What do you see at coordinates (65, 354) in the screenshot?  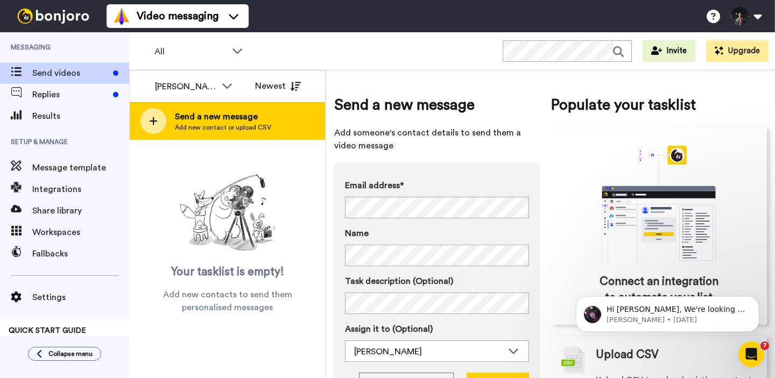 I see `button: Collapse menu` at bounding box center [65, 354].